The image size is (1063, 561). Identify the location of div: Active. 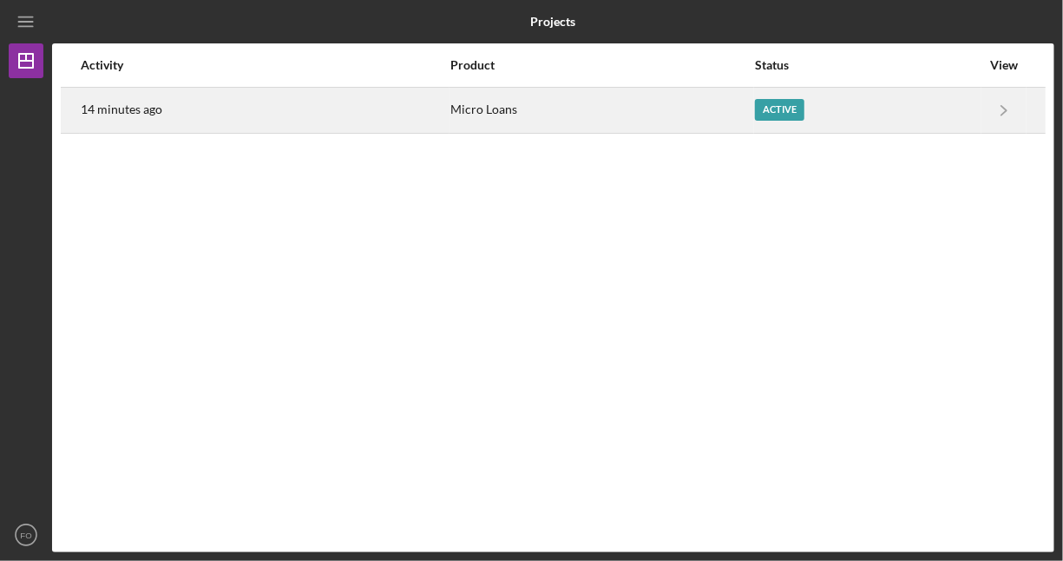
(780, 109).